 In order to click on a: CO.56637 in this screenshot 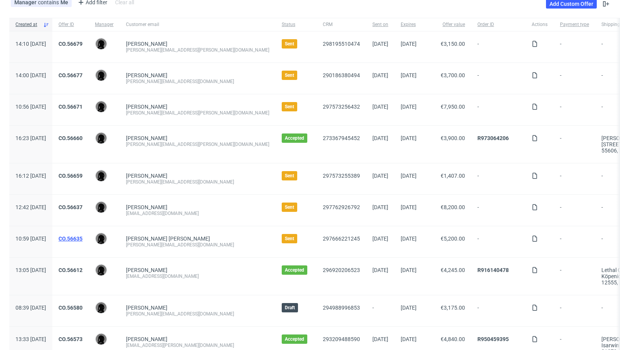, I will do `click(71, 207)`.